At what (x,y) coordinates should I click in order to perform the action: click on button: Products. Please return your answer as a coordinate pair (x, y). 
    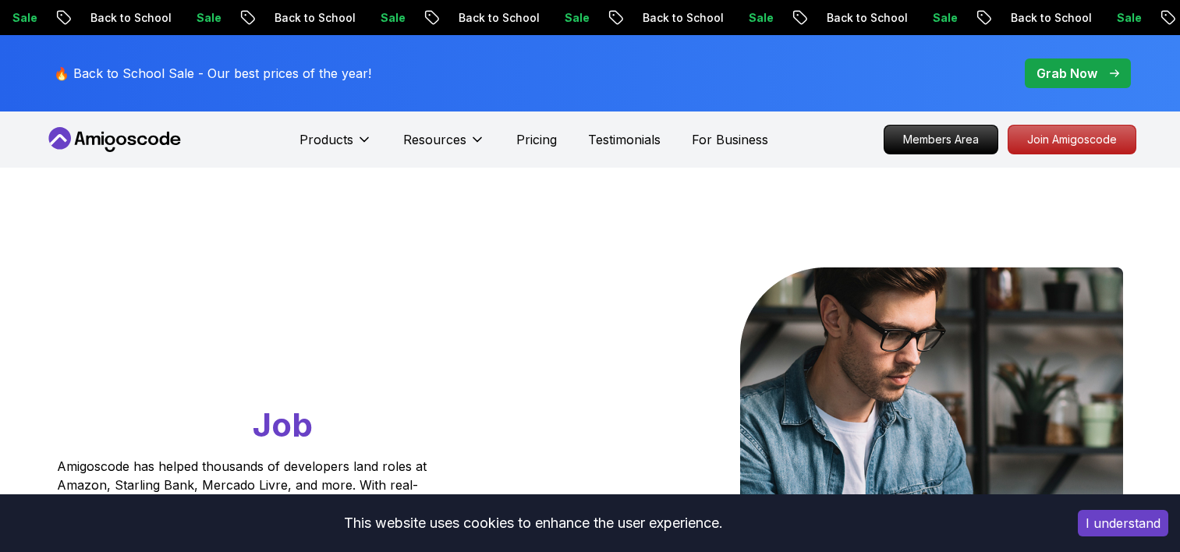
    Looking at the image, I should click on (335, 146).